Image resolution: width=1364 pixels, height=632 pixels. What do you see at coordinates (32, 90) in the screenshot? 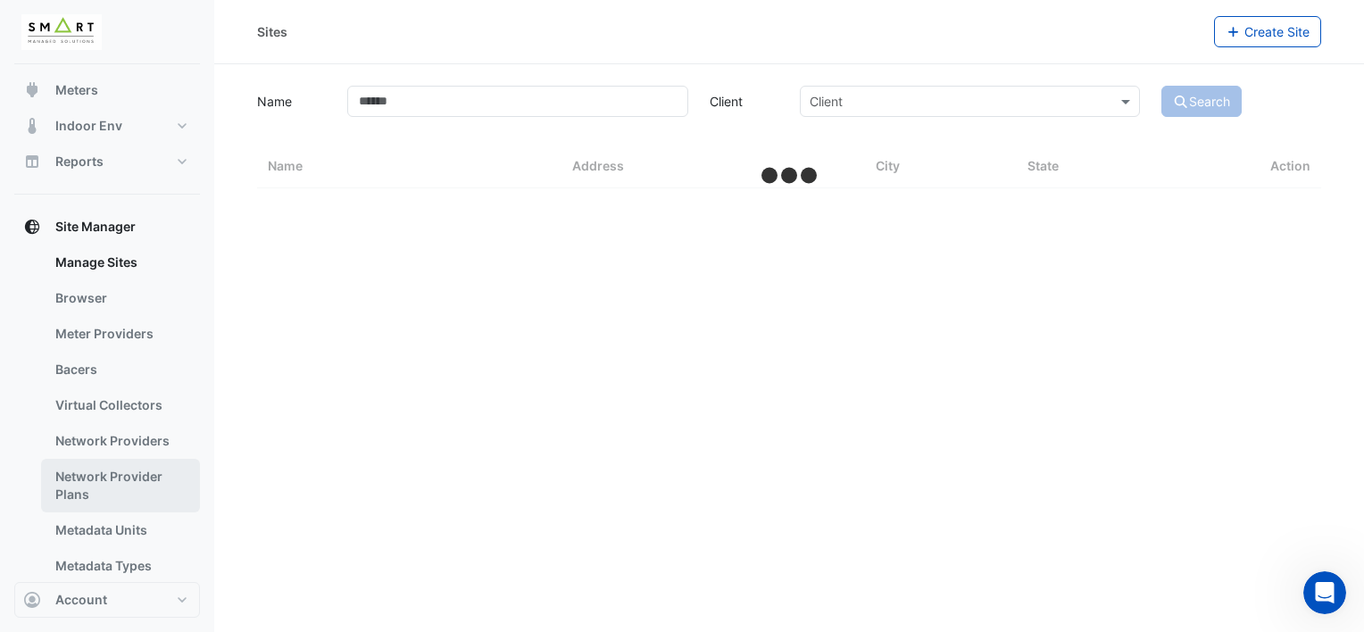
I see `app-icon: Meters` at bounding box center [32, 90].